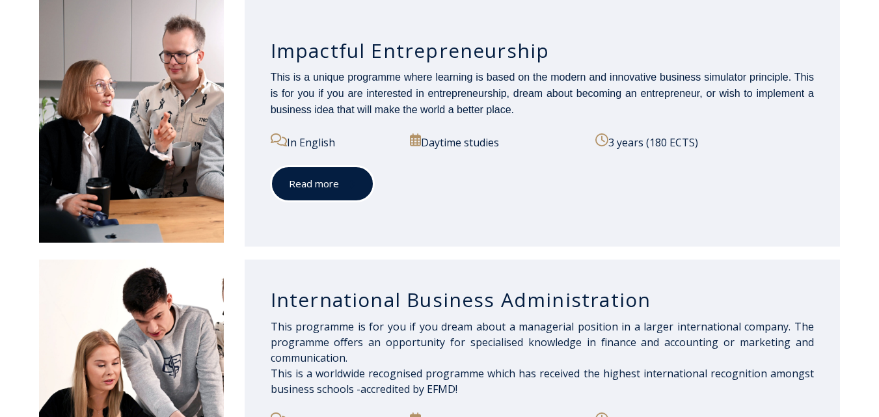 The height and width of the screenshot is (417, 879). I want to click on a: accredited by EFMD, so click(408, 389).